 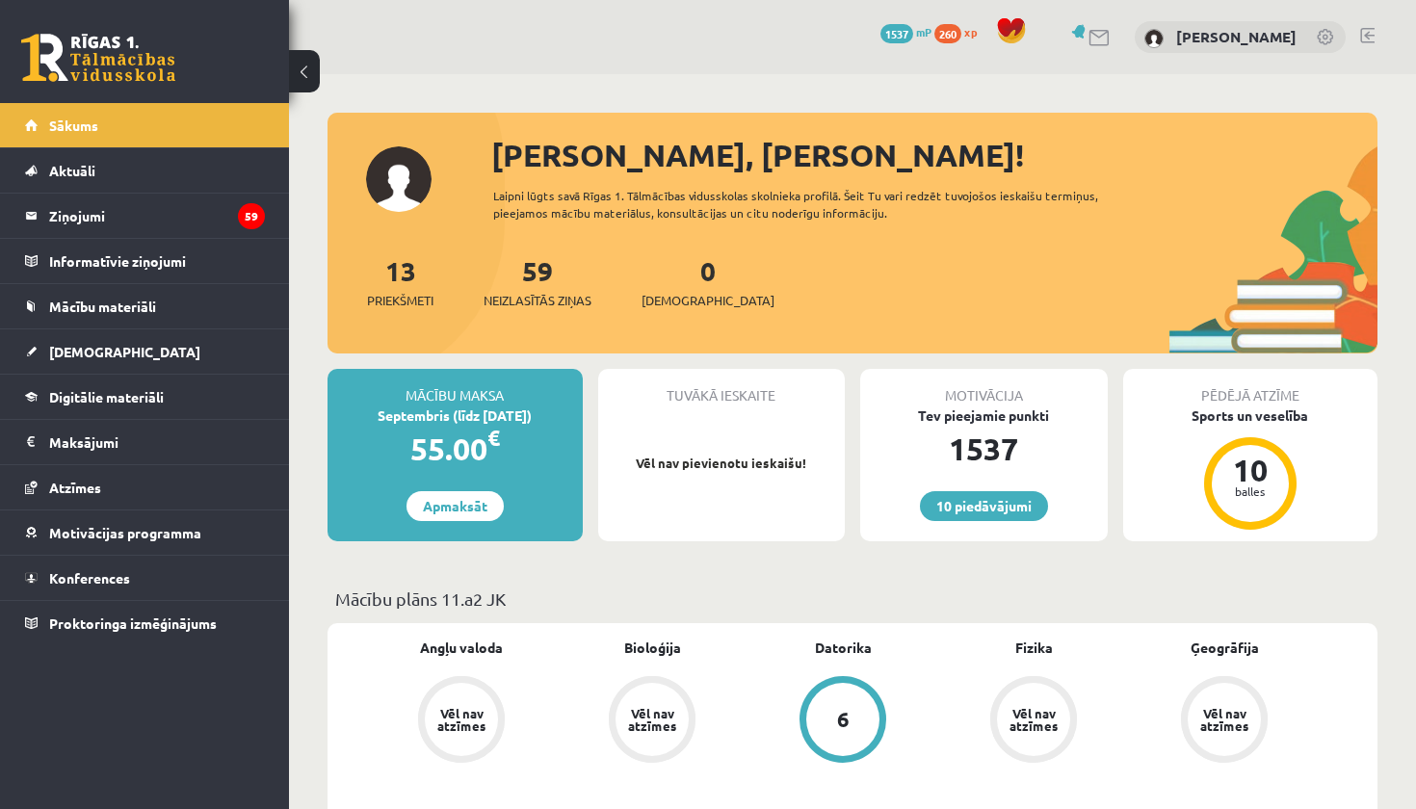 What do you see at coordinates (983, 506) in the screenshot?
I see `a: 10 piedāvājumi` at bounding box center [983, 506].